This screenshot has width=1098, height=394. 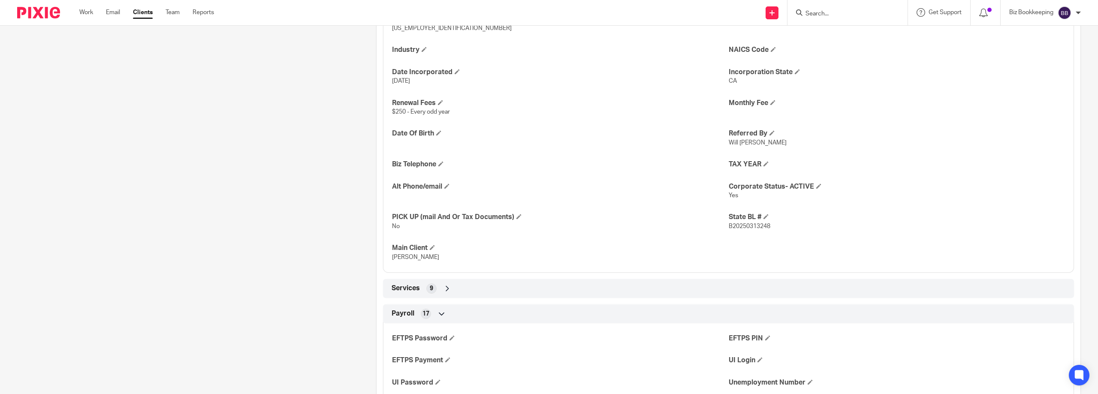 What do you see at coordinates (403, 314) in the screenshot?
I see `span: Payroll` at bounding box center [403, 314].